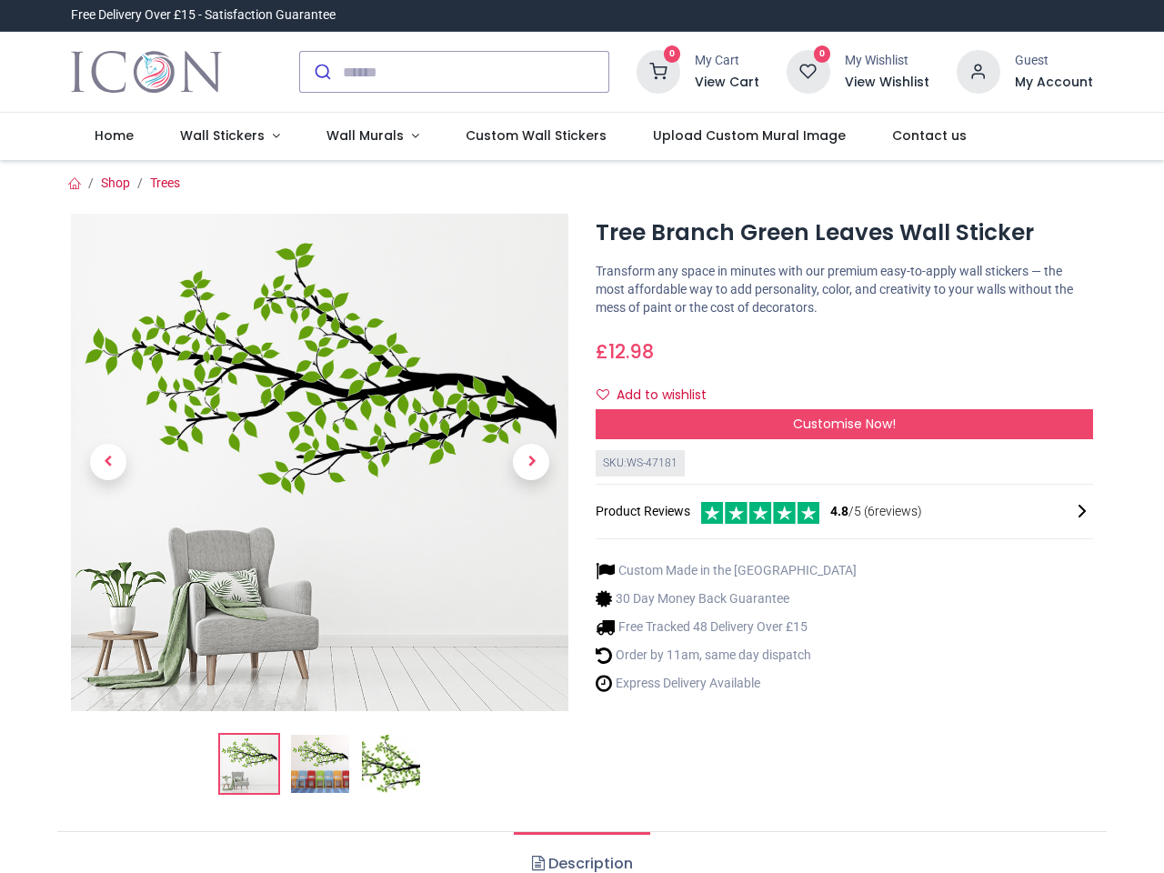 This screenshot has width=1164, height=873. What do you see at coordinates (631, 351) in the screenshot?
I see `span: 12.98` at bounding box center [631, 351].